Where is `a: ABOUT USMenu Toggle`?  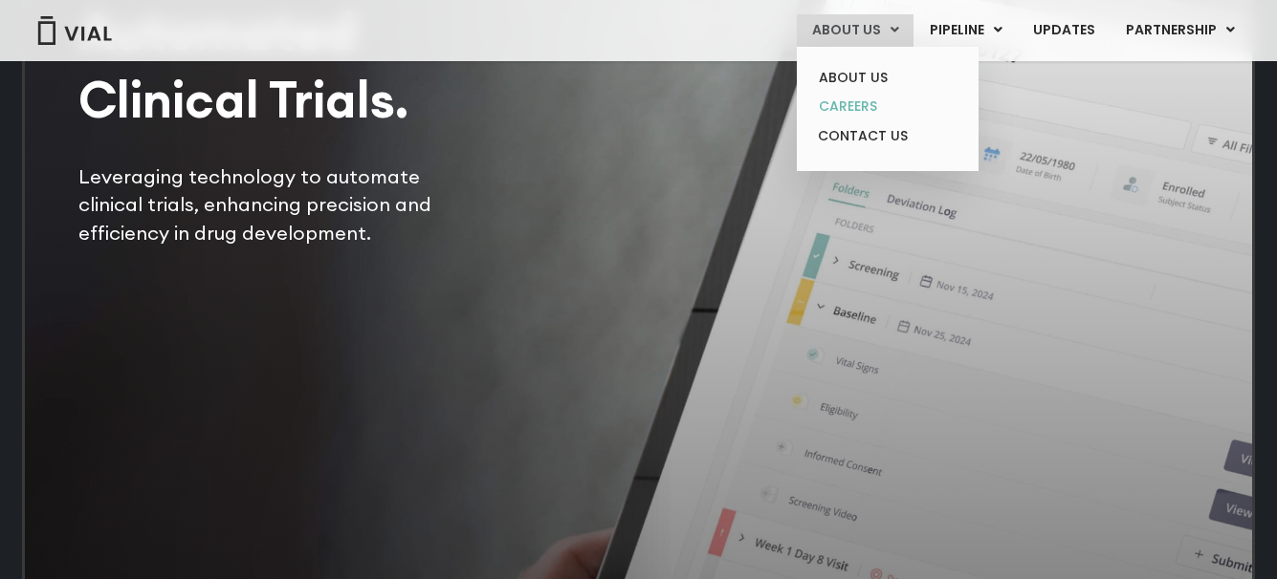
a: ABOUT USMenu Toggle is located at coordinates (855, 31).